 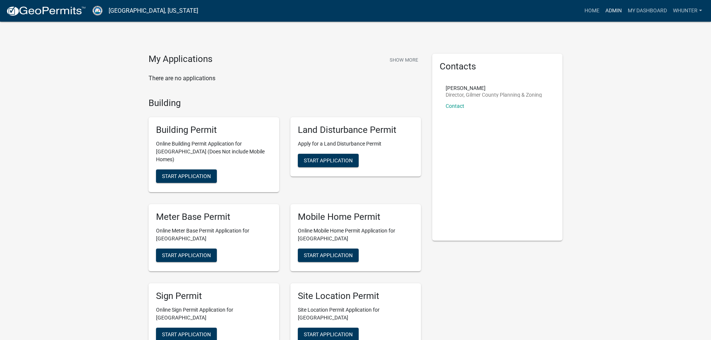 What do you see at coordinates (180, 59) in the screenshot?
I see `h4: My Applications` at bounding box center [180, 59].